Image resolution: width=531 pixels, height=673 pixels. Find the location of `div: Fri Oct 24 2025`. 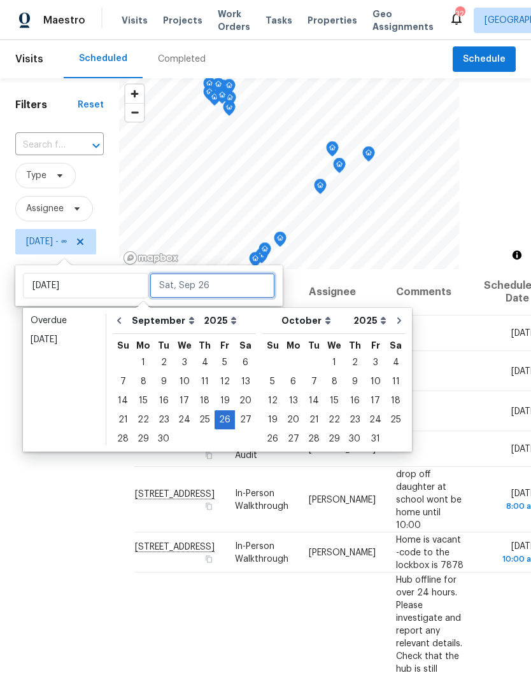

div: Fri Oct 24 2025 is located at coordinates (375, 420).